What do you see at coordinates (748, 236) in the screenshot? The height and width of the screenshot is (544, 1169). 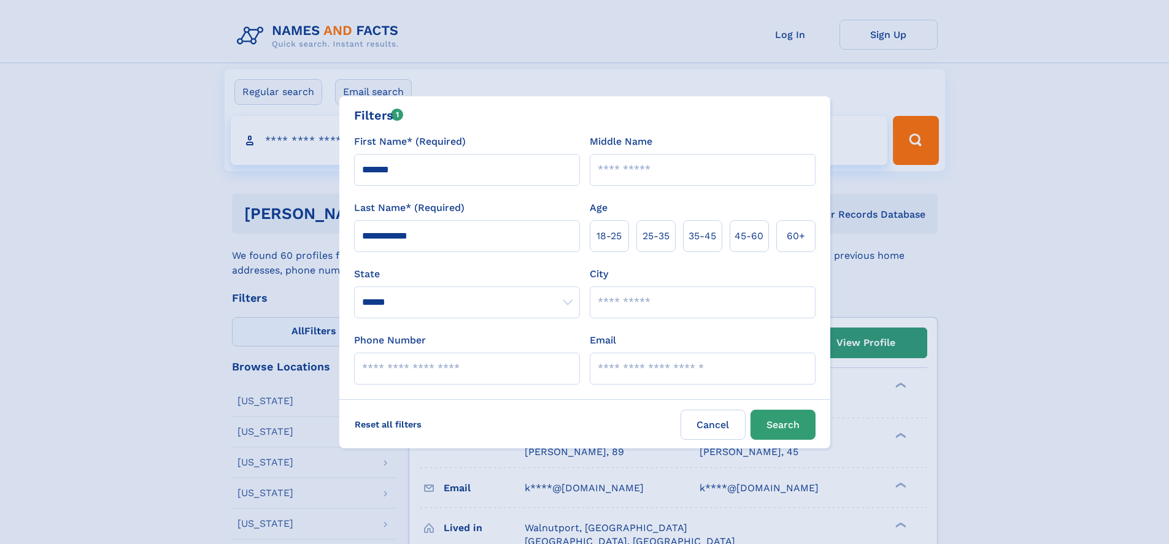 I see `span: 45‑60` at bounding box center [748, 236].